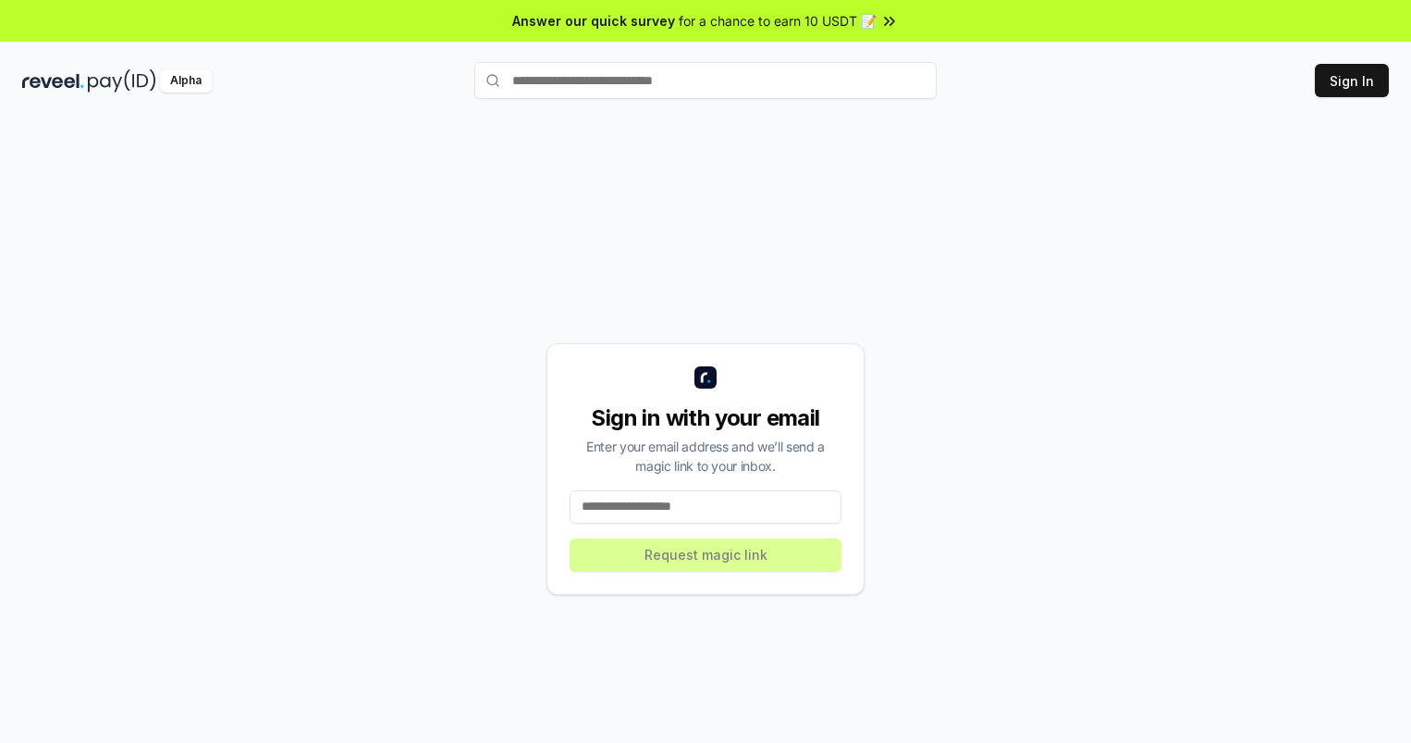 The width and height of the screenshot is (1411, 743). I want to click on span: for a chance to earn 10 USDT 📝, so click(778, 20).